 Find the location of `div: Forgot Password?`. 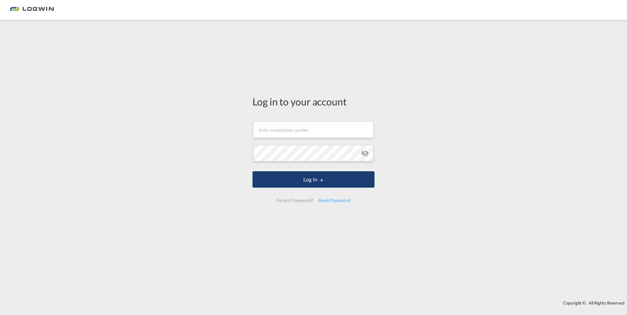

div: Forgot Password? is located at coordinates (295, 201).